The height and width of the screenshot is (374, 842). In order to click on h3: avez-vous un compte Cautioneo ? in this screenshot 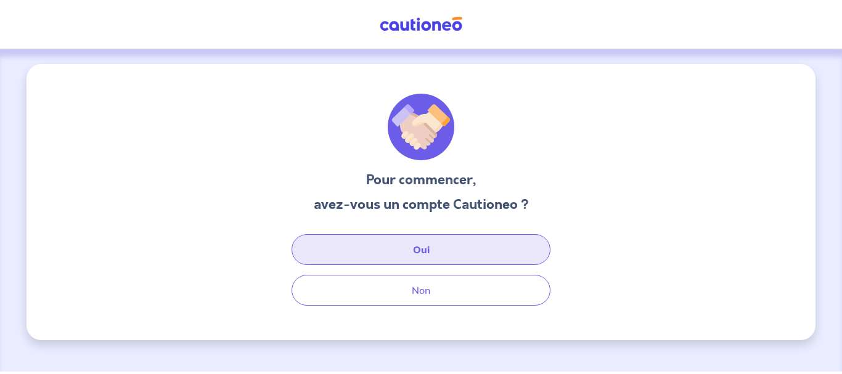, I will do `click(421, 205)`.